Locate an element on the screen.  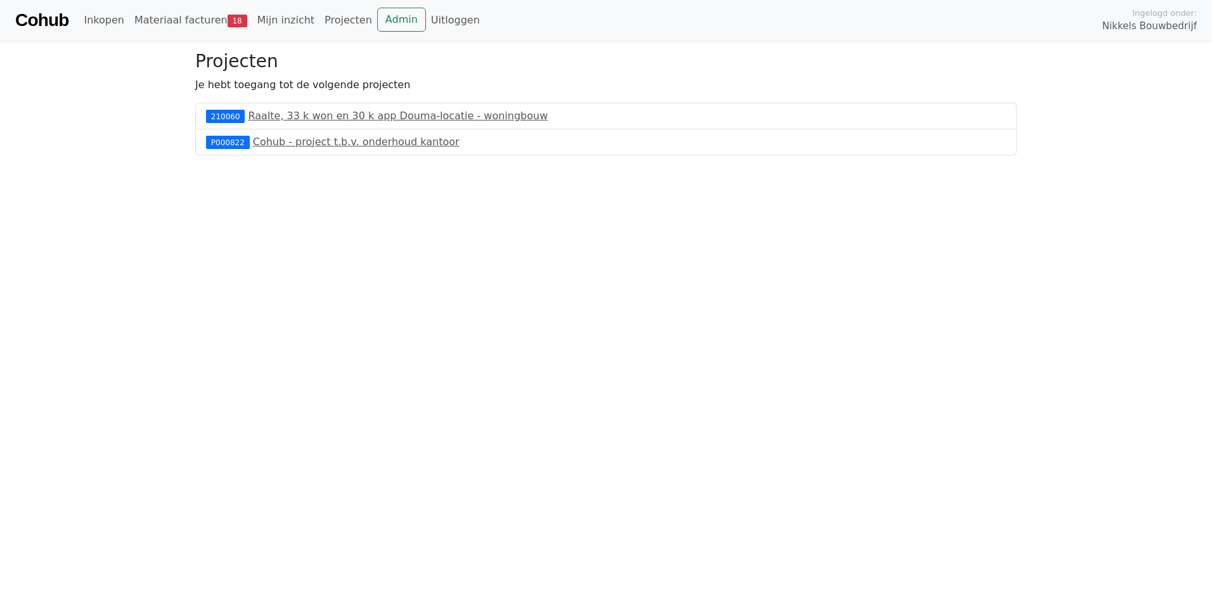
div: P000822 is located at coordinates (228, 142).